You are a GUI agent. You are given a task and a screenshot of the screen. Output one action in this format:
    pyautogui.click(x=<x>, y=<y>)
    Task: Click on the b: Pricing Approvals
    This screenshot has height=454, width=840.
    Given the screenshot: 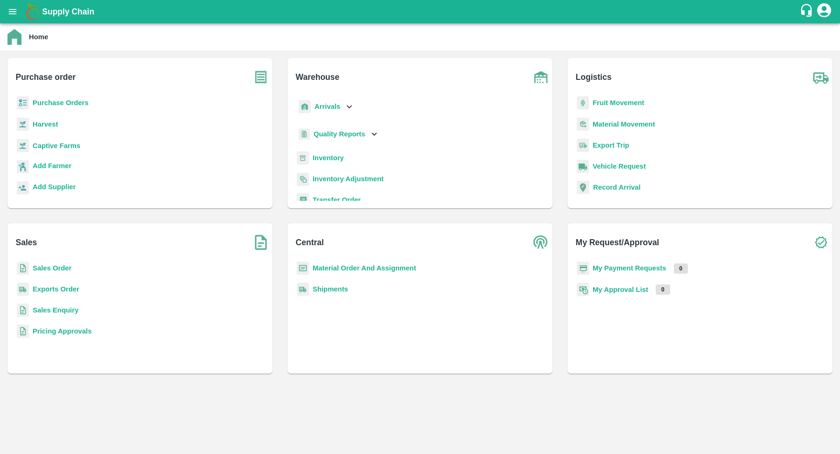 What is the action you would take?
    pyautogui.click(x=62, y=331)
    